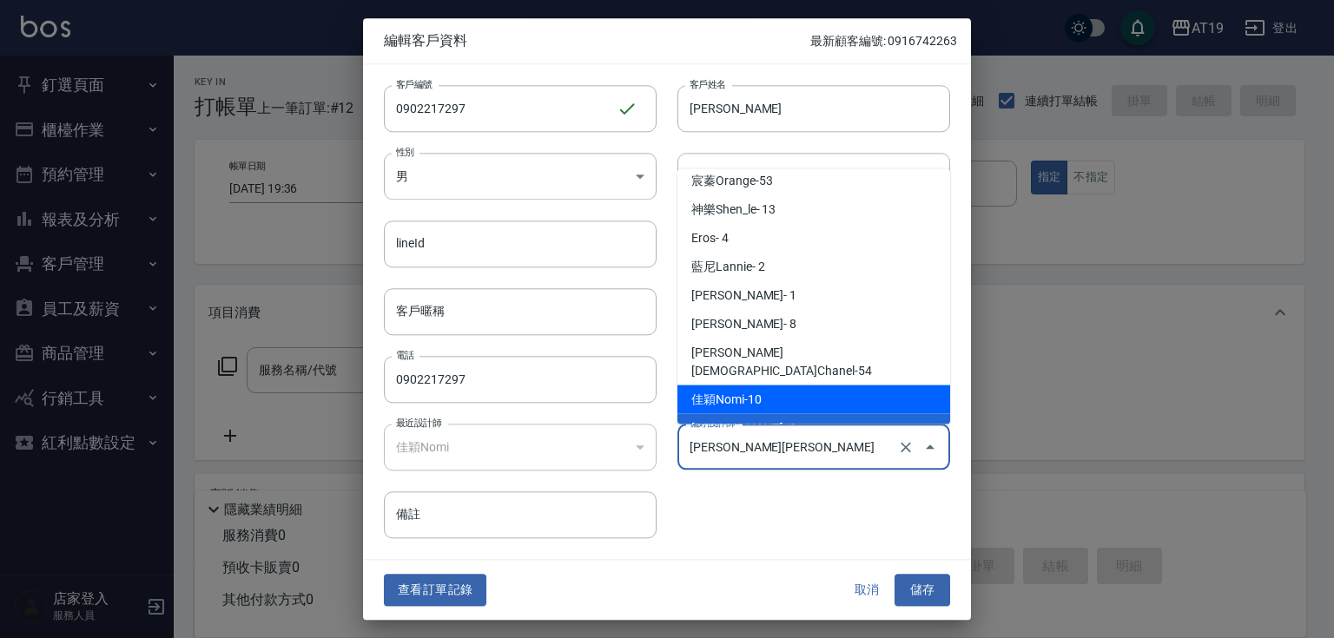 This screenshot has width=1334, height=638. I want to click on div: 男, so click(520, 176).